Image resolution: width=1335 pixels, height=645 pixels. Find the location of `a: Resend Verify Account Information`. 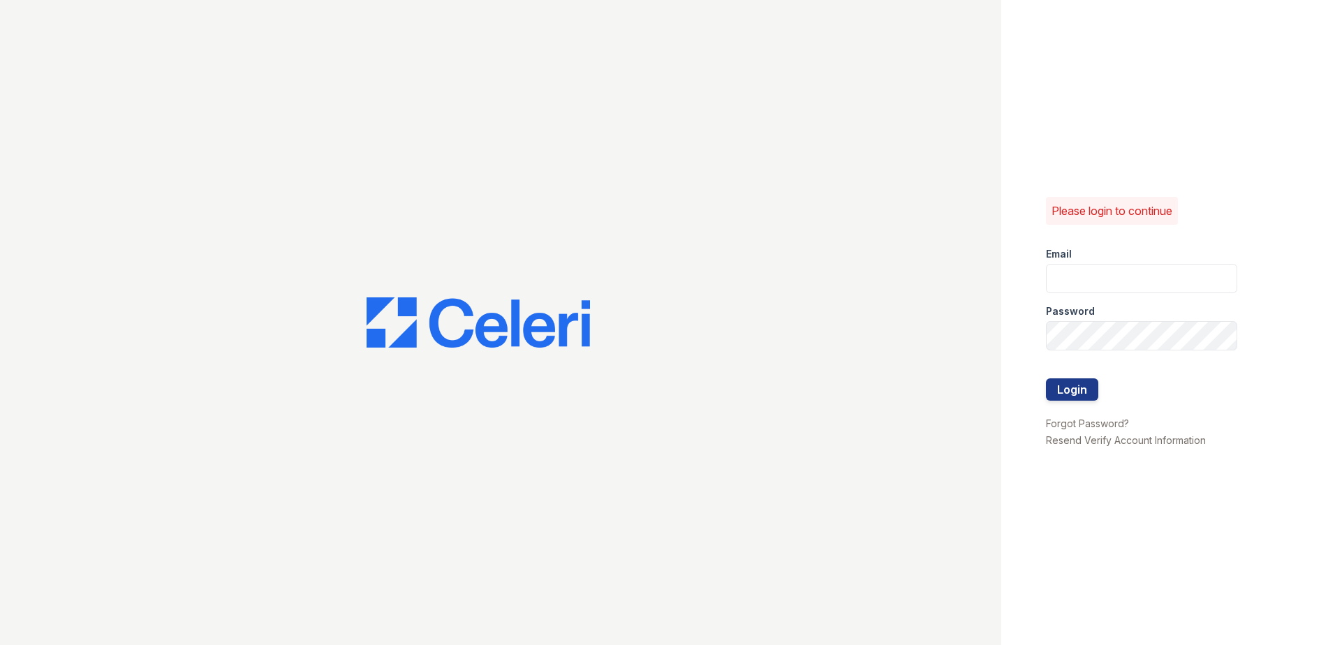

a: Resend Verify Account Information is located at coordinates (1126, 440).